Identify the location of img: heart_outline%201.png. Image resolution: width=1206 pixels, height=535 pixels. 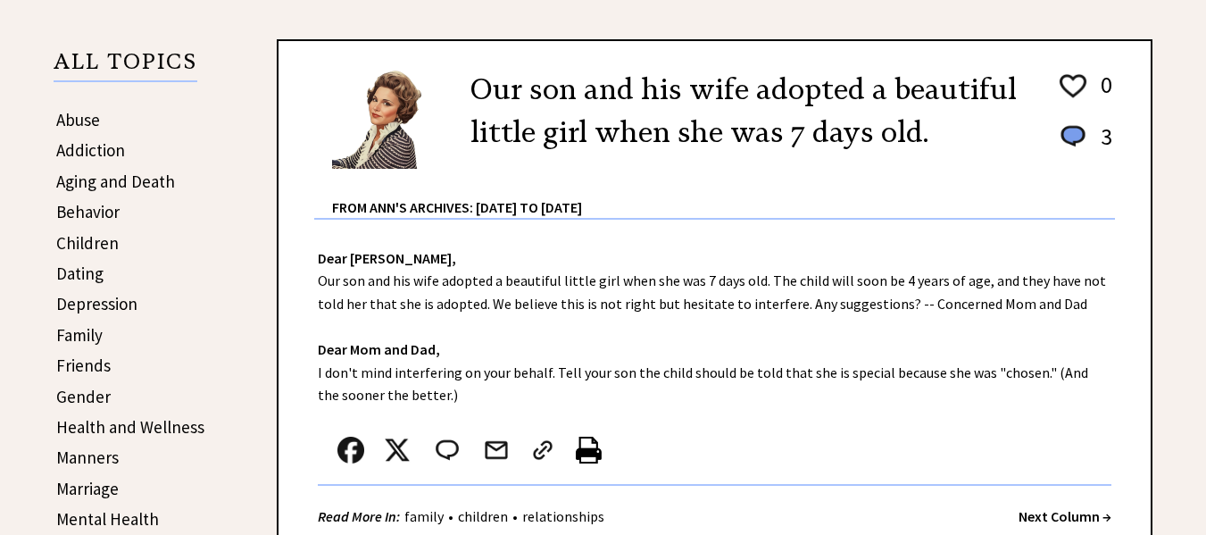
(1073, 86).